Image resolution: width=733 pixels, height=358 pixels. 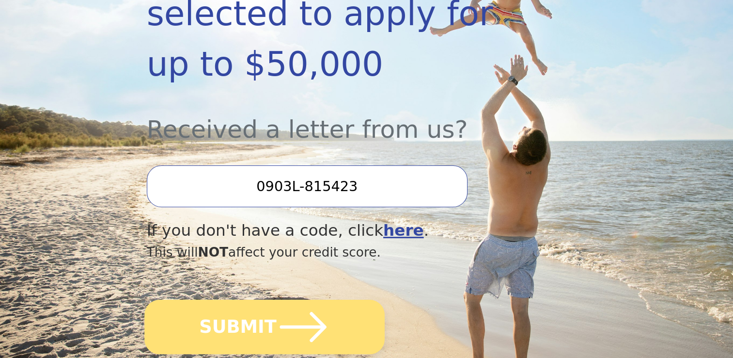 I want to click on div: Received a letter from us?, so click(x=334, y=118).